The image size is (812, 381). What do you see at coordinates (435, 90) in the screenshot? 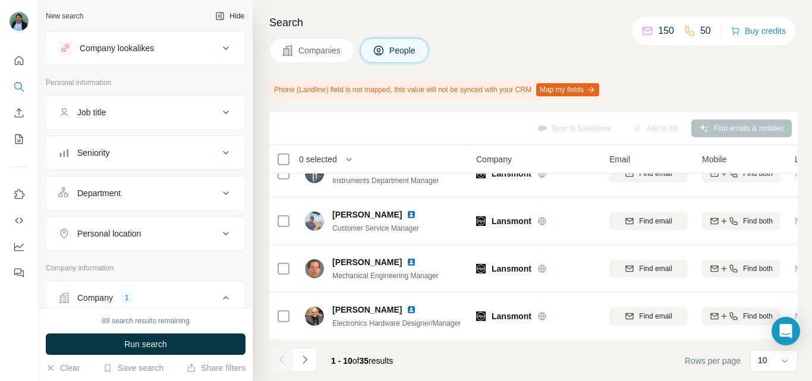
I see `div: Phone (Landline) field is not mapped, this value will not be synced with your CRM` at bounding box center [435, 90].